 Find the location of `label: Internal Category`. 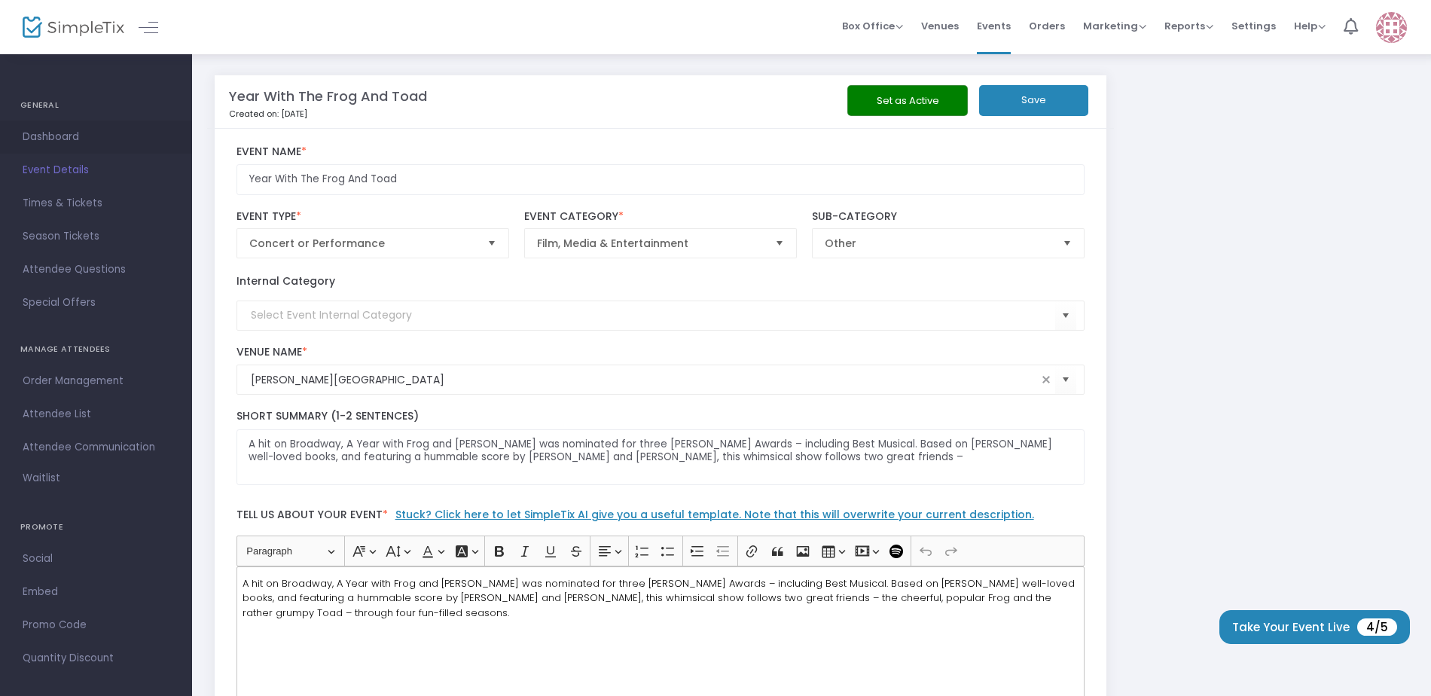

label: Internal Category is located at coordinates (285, 281).